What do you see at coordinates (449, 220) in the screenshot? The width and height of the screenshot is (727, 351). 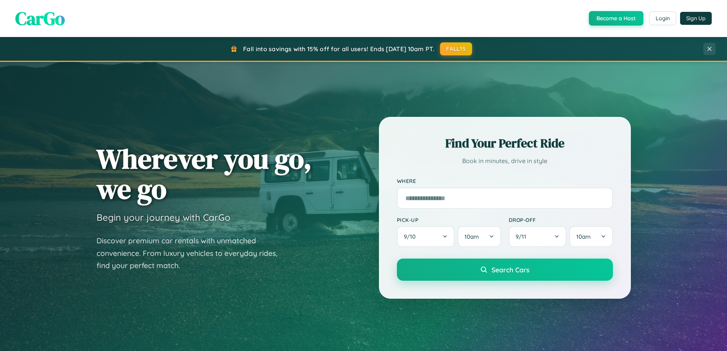 I see `label: Pick-up` at bounding box center [449, 220].